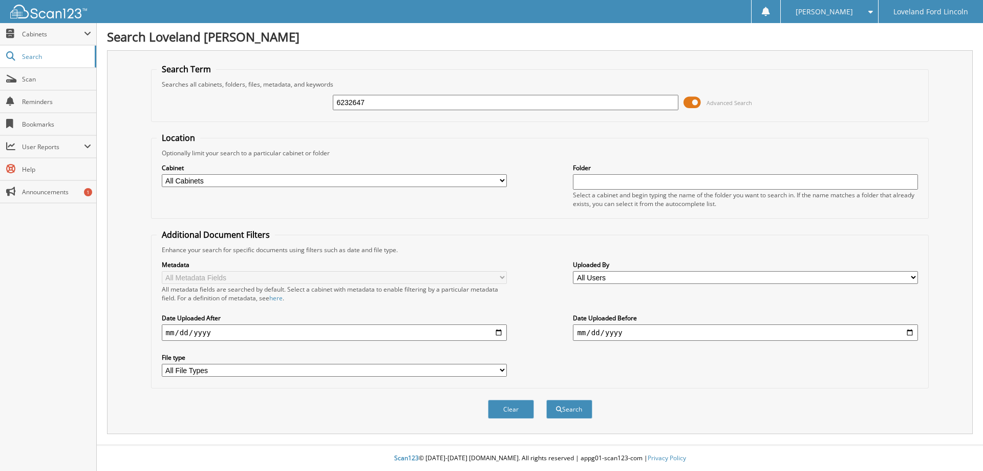 The image size is (983, 471). What do you see at coordinates (56, 169) in the screenshot?
I see `span: Help` at bounding box center [56, 169].